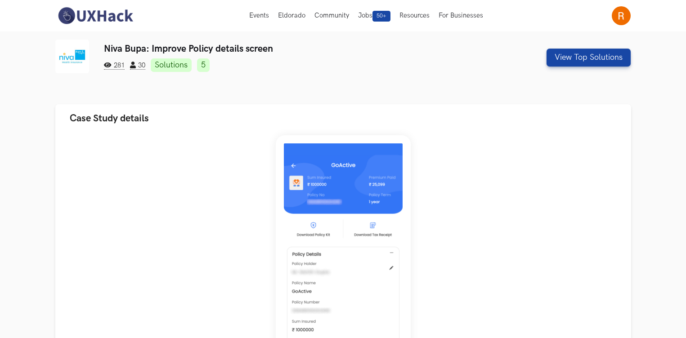 Image resolution: width=686 pixels, height=338 pixels. What do you see at coordinates (203, 65) in the screenshot?
I see `a: 5` at bounding box center [203, 65].